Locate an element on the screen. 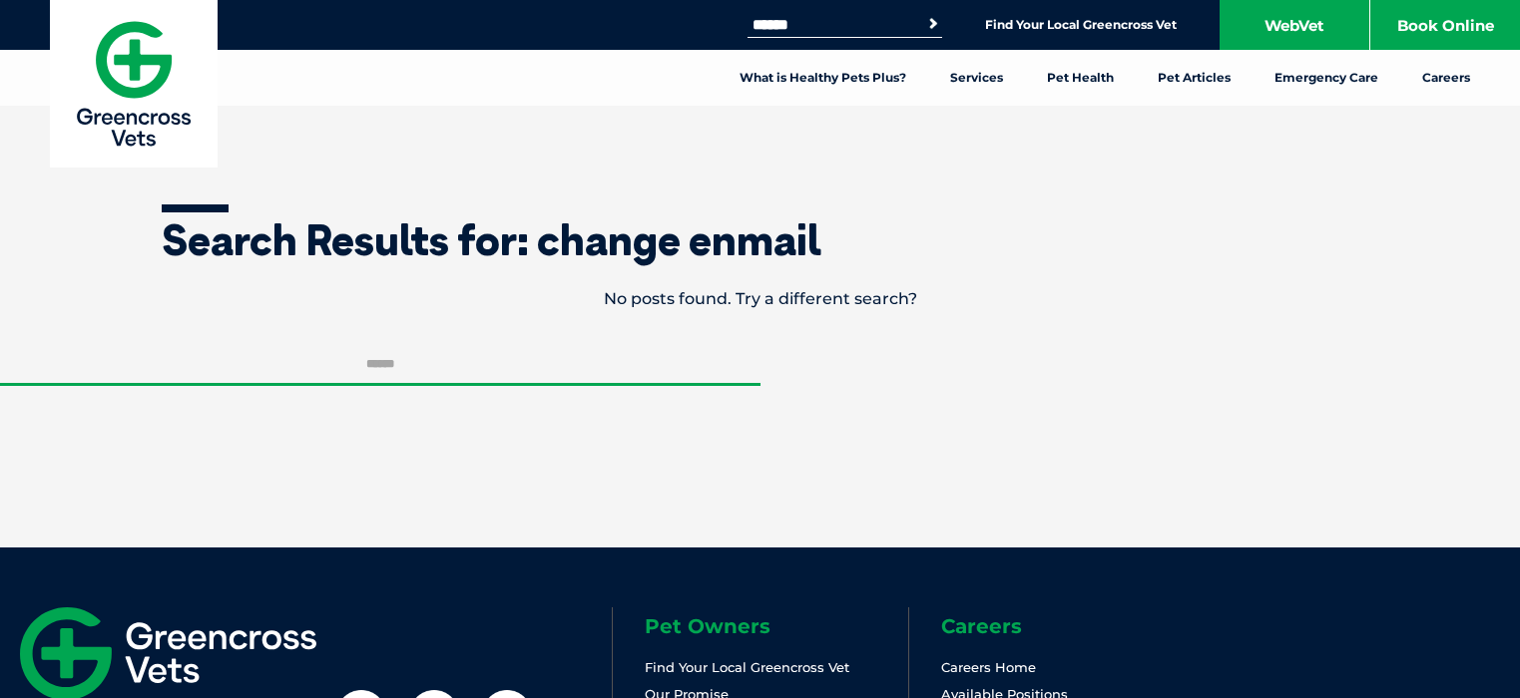  a: Careers is located at coordinates (1446, 78).